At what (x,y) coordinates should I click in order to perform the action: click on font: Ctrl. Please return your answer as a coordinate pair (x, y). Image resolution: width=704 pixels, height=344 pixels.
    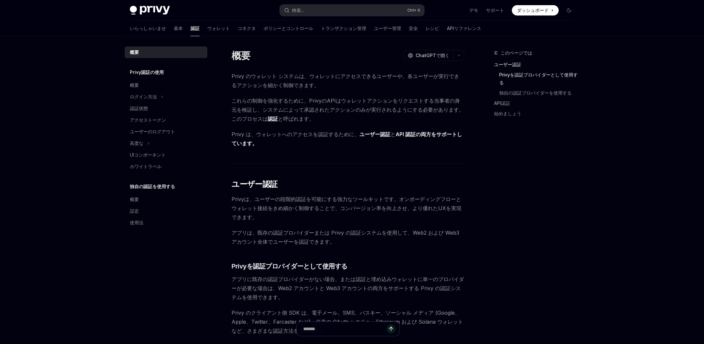
    Looking at the image, I should click on (410, 10).